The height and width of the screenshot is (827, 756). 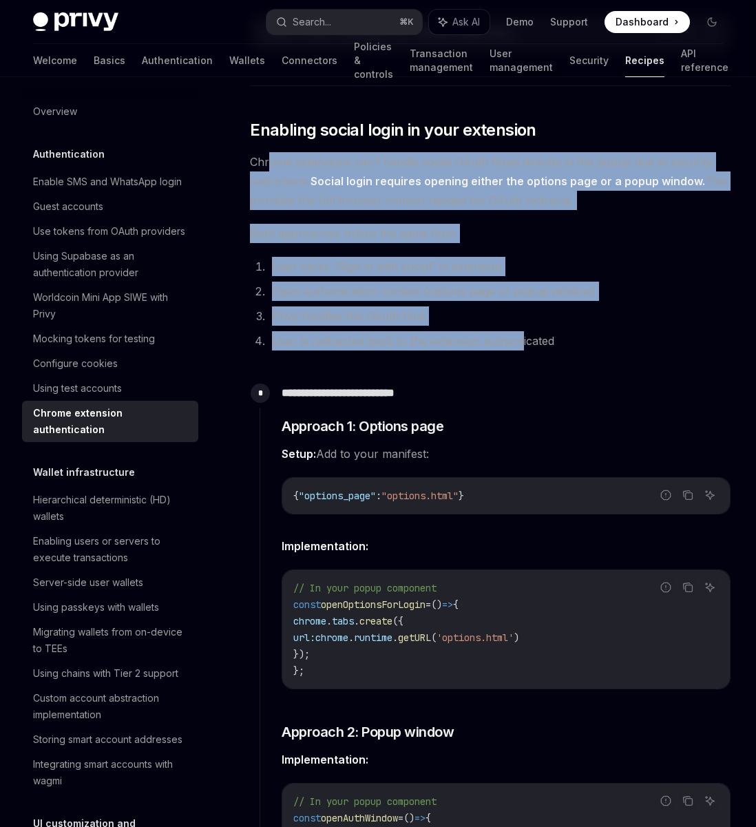 I want to click on a: Welcome, so click(x=55, y=61).